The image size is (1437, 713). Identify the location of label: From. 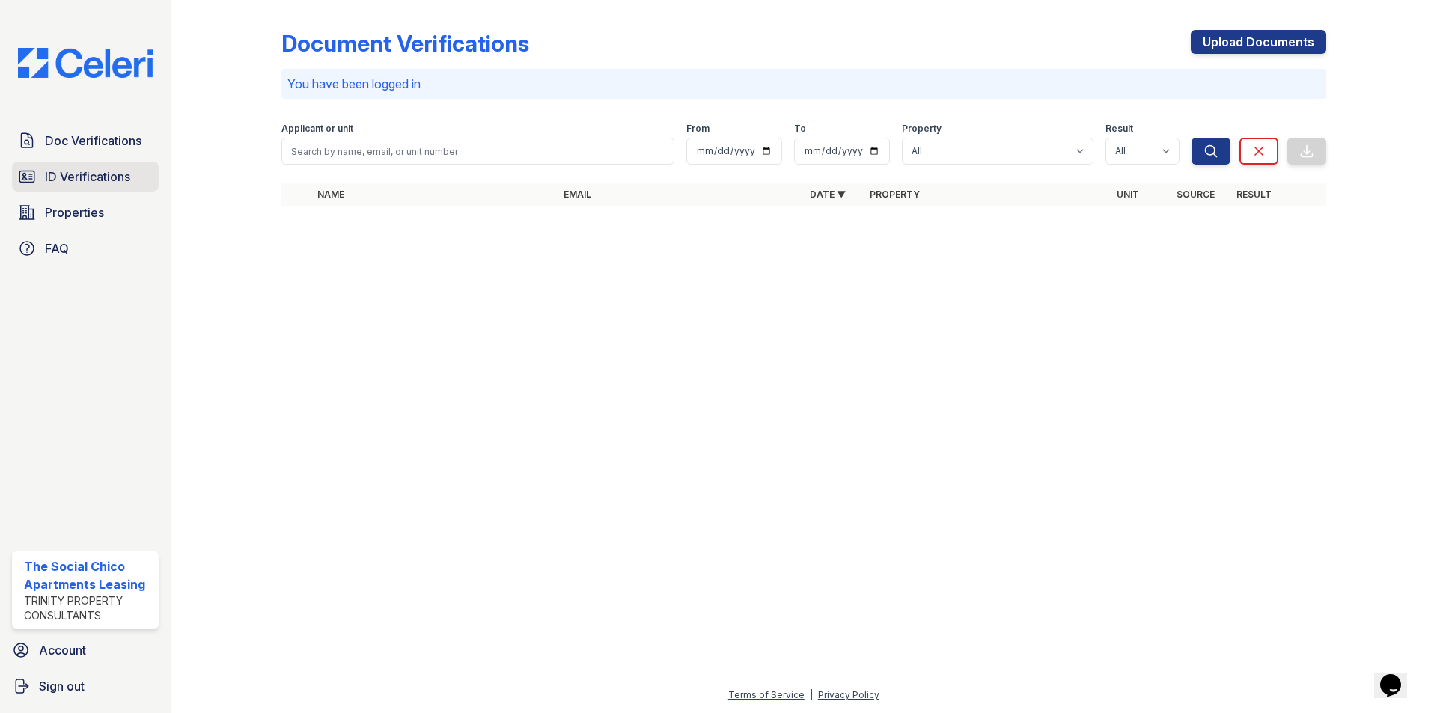
(698, 129).